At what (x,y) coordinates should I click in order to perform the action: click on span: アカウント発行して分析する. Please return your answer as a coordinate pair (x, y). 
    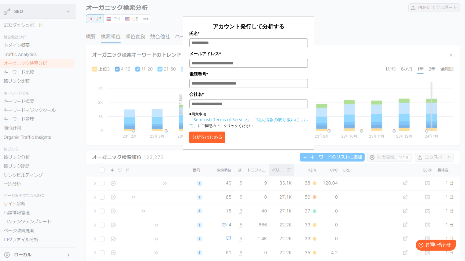
    Looking at the image, I should click on (248, 26).